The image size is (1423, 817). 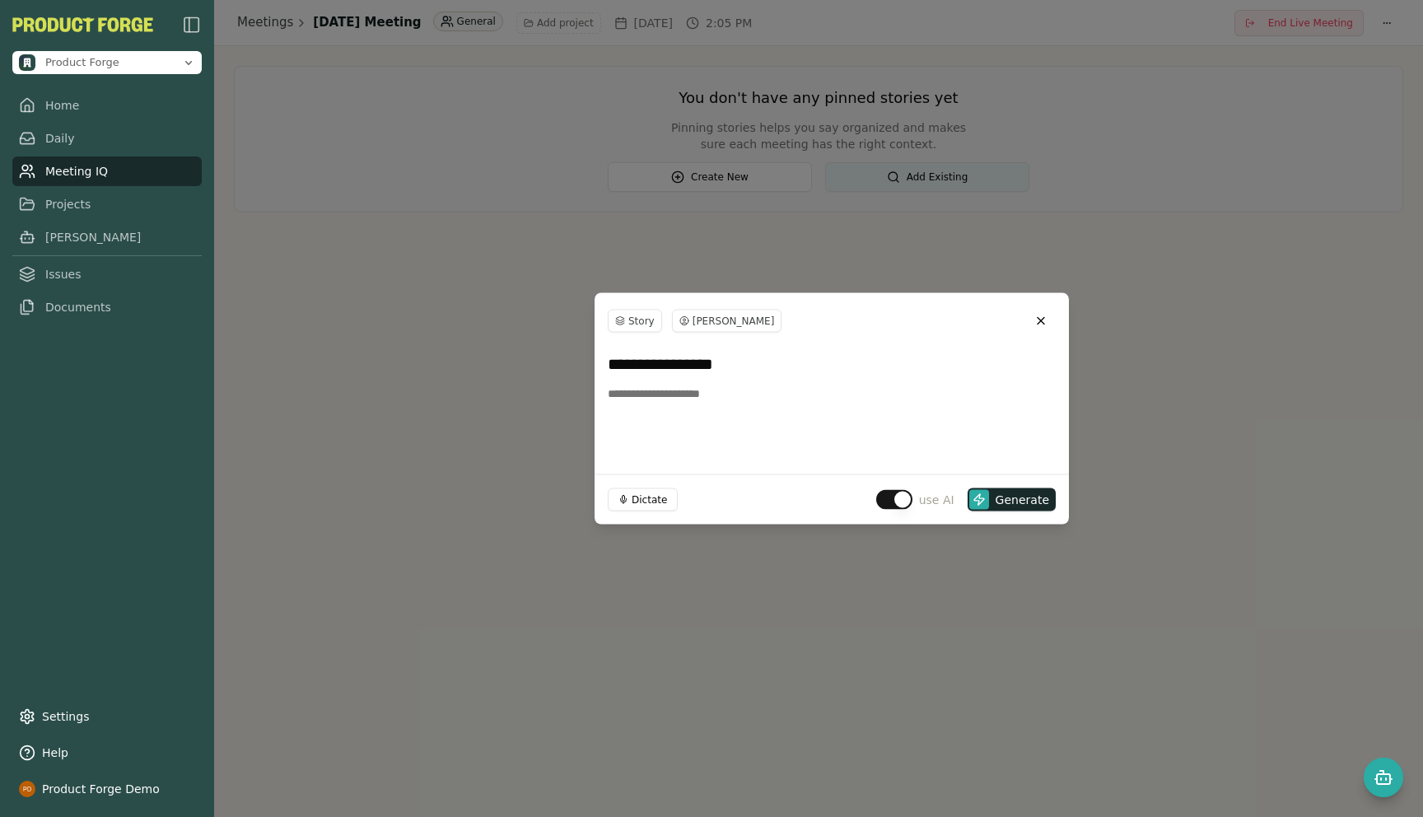 I want to click on button: Open organization switcher, so click(x=107, y=63).